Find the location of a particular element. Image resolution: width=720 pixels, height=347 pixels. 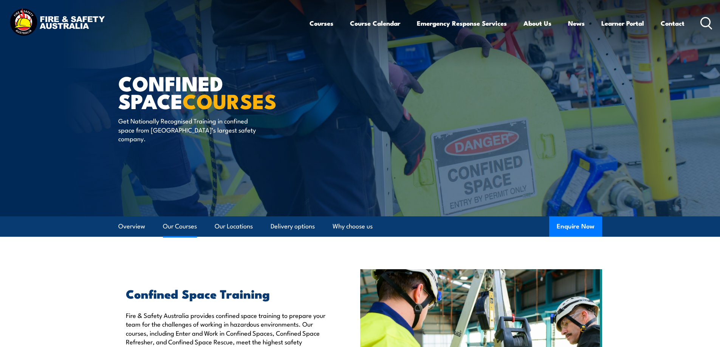

h2: Confined Space Training is located at coordinates (226, 294).